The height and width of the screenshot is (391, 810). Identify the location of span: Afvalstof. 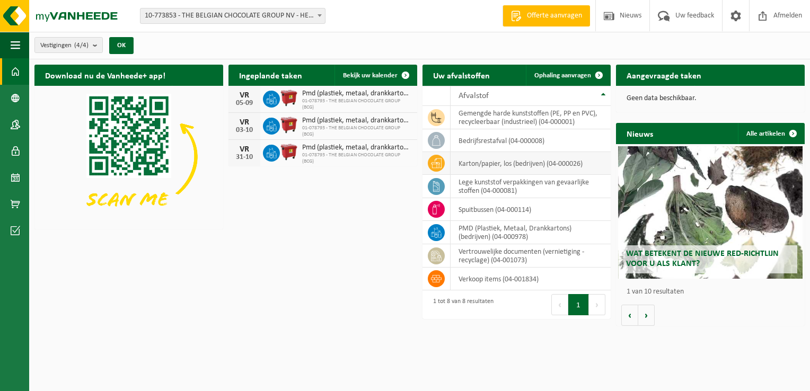
(473, 96).